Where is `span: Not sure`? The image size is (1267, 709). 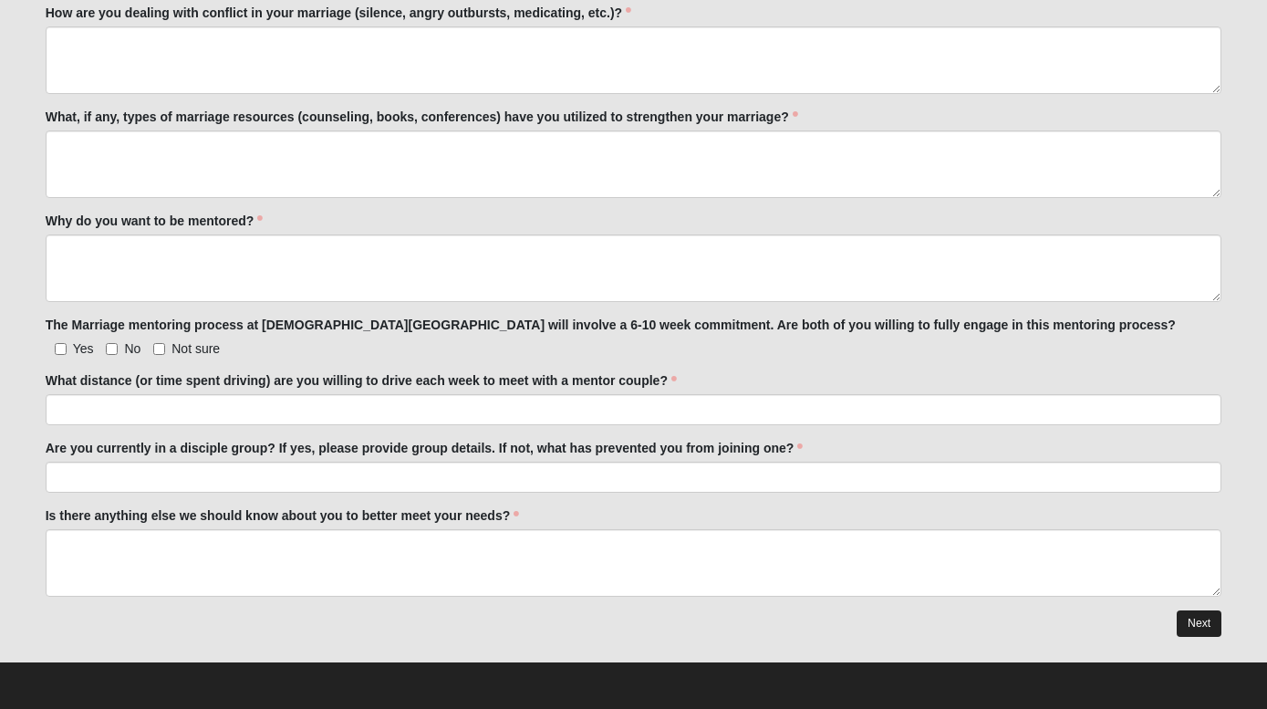 span: Not sure is located at coordinates (195, 348).